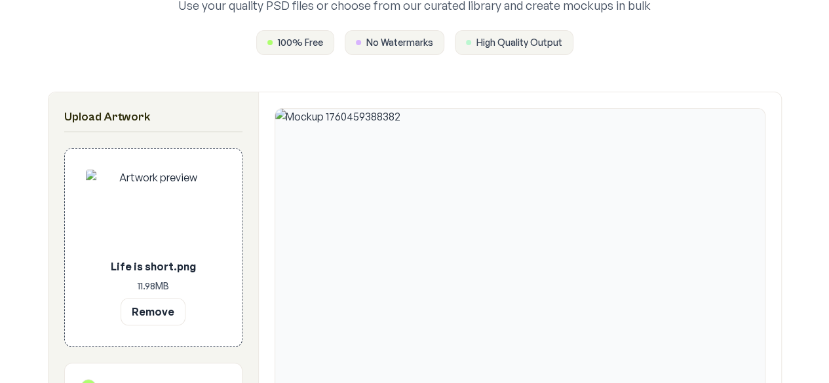 The width and height of the screenshot is (829, 383). Describe the element at coordinates (153, 312) in the screenshot. I see `button: Remove` at that location.